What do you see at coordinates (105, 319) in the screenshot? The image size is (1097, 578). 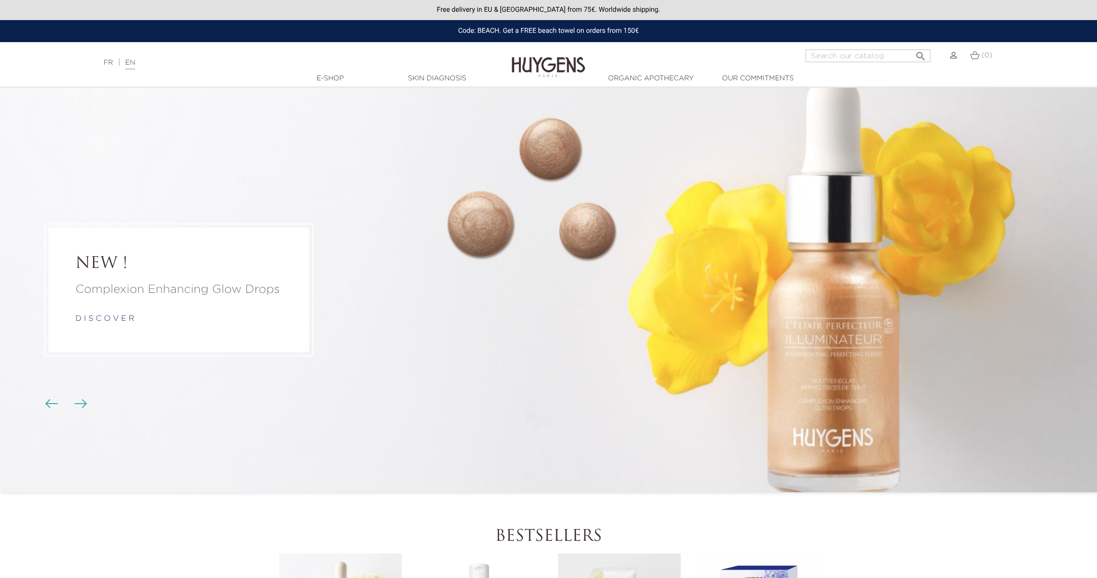 I see `a: d i s c o v e r` at bounding box center [105, 319].